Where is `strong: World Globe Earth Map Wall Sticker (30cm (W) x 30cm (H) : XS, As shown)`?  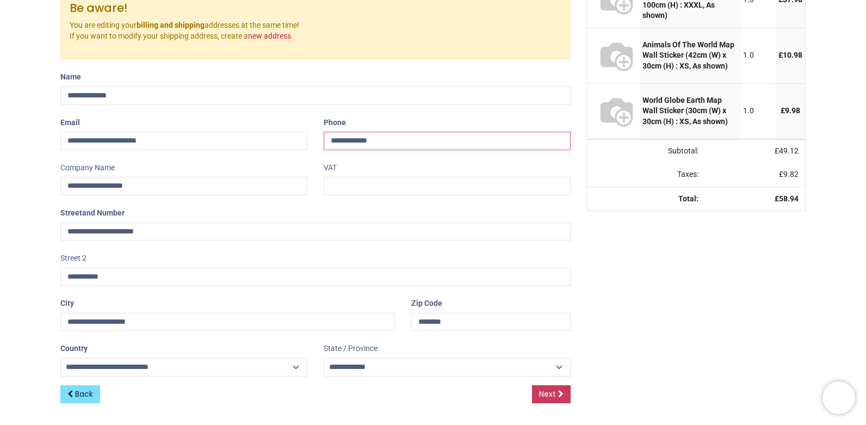
strong: World Globe Earth Map Wall Sticker (30cm (W) x 30cm (H) : XS, As shown) is located at coordinates (685, 110).